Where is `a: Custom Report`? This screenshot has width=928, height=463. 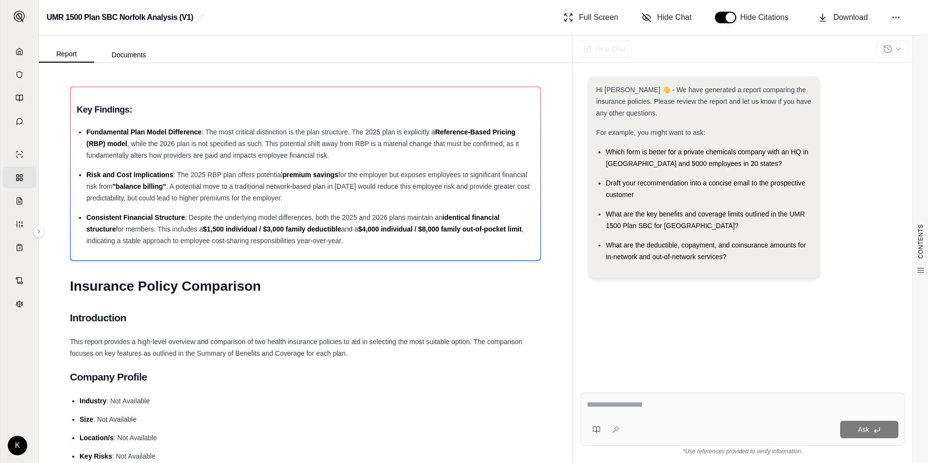 a: Custom Report is located at coordinates (19, 224).